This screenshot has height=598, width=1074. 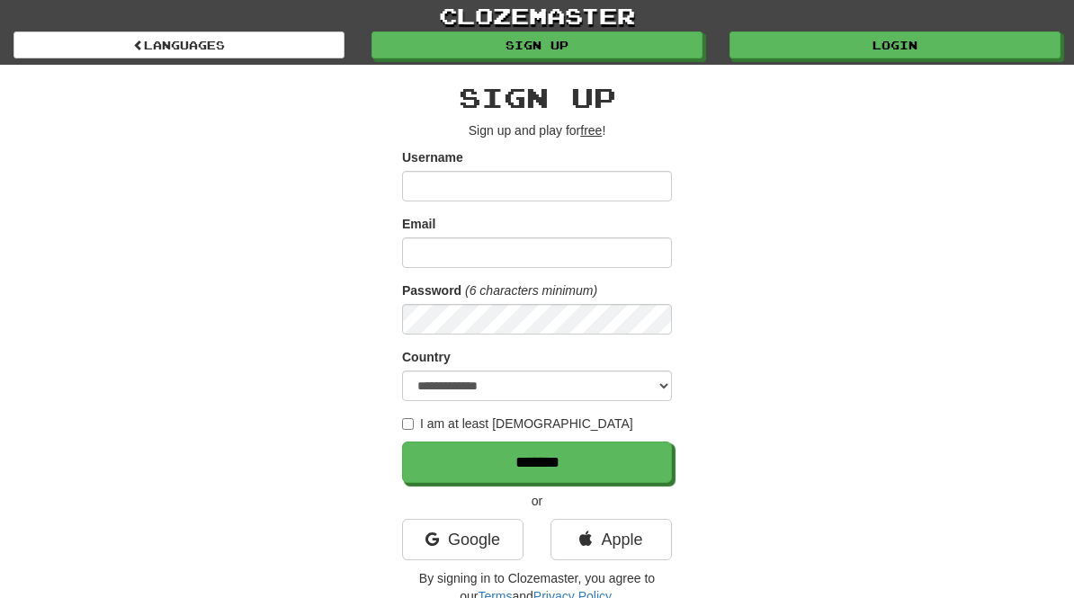 What do you see at coordinates (537, 97) in the screenshot?
I see `h2: Sign up` at bounding box center [537, 97].